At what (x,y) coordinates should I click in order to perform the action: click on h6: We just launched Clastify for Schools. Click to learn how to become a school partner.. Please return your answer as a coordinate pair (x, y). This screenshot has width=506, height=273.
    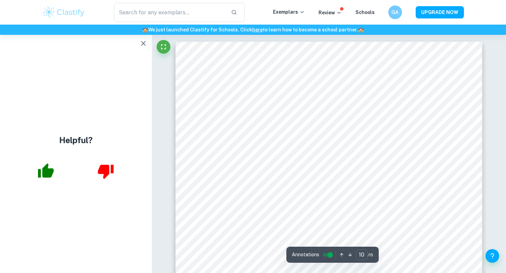
    Looking at the image, I should click on (253, 30).